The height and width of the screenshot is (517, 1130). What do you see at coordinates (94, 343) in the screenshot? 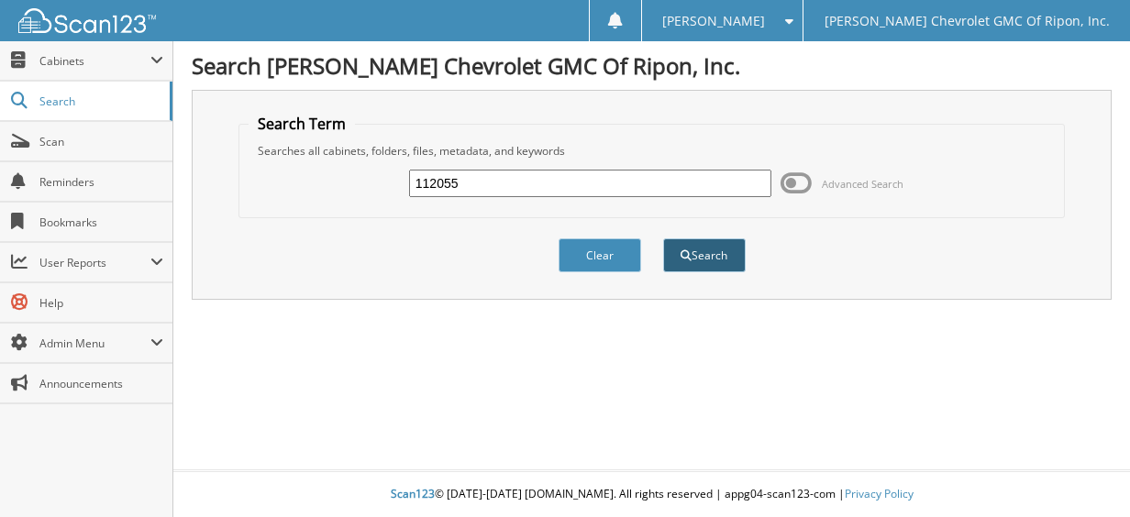
I see `span: Admin Menu` at bounding box center [94, 343].